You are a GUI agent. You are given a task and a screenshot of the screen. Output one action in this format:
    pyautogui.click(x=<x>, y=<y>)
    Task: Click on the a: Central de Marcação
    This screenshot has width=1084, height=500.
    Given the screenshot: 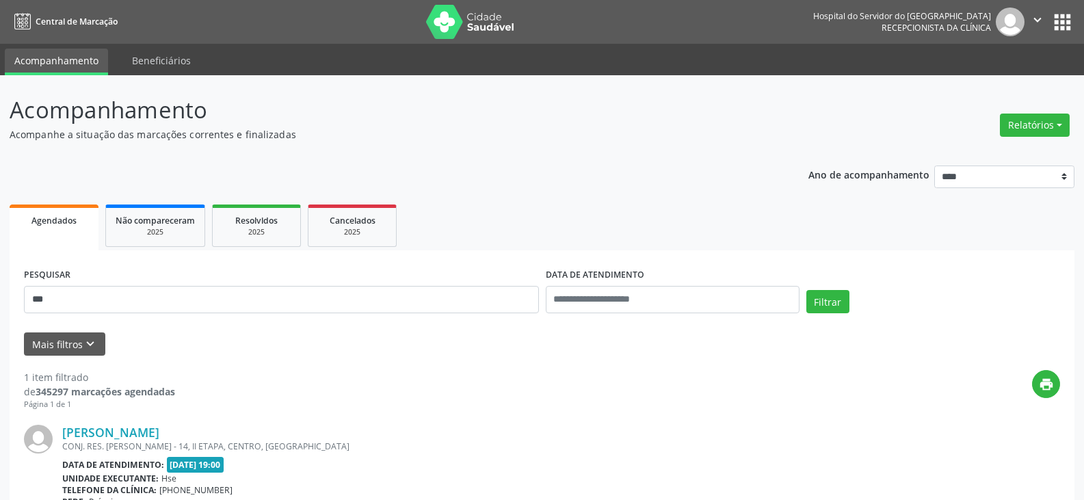 What is the action you would take?
    pyautogui.click(x=64, y=21)
    